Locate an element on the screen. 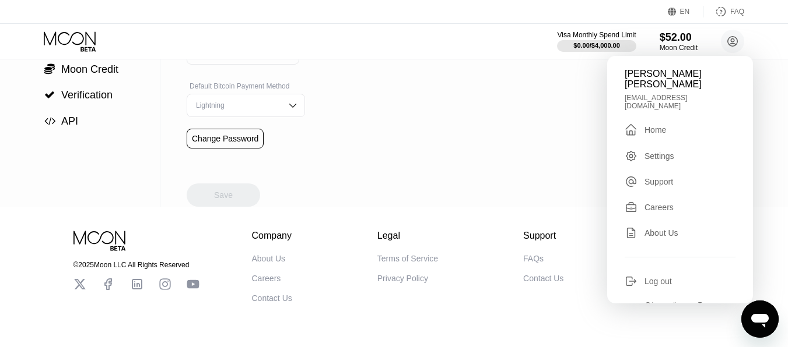 The width and height of the screenshot is (788, 347). div: FAQs is located at coordinates (533, 259).